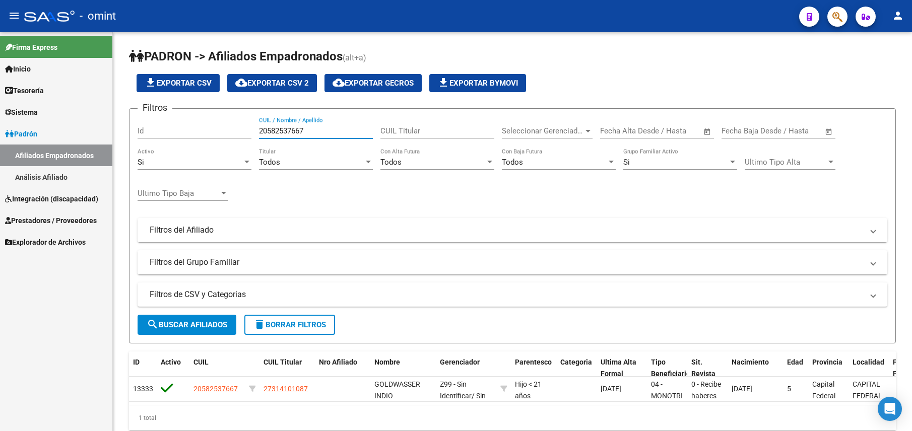 The height and width of the screenshot is (431, 912). What do you see at coordinates (286, 389) in the screenshot?
I see `span: 27314101087` at bounding box center [286, 389].